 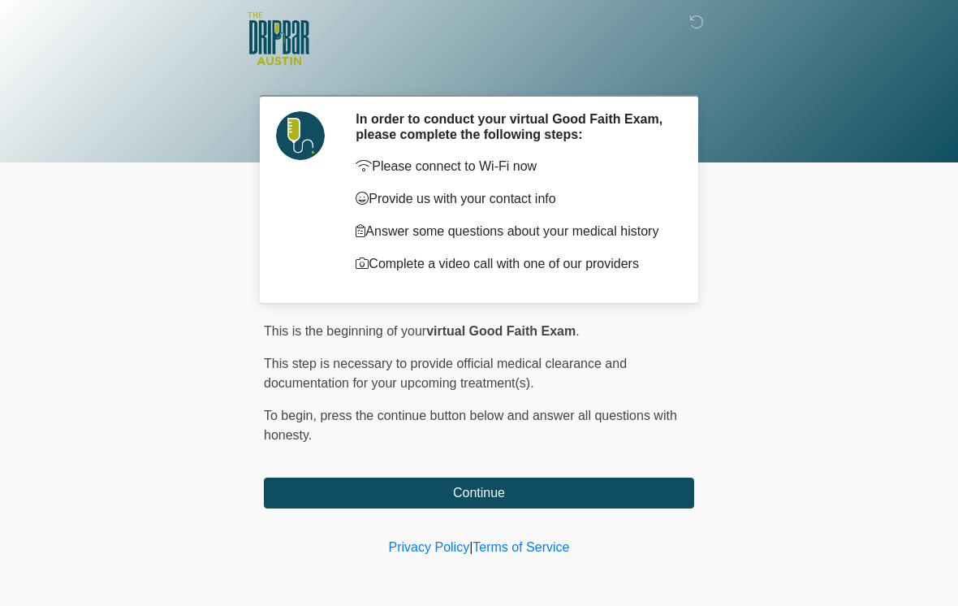 I want to click on p: Answer some questions about your medical history, so click(x=512, y=231).